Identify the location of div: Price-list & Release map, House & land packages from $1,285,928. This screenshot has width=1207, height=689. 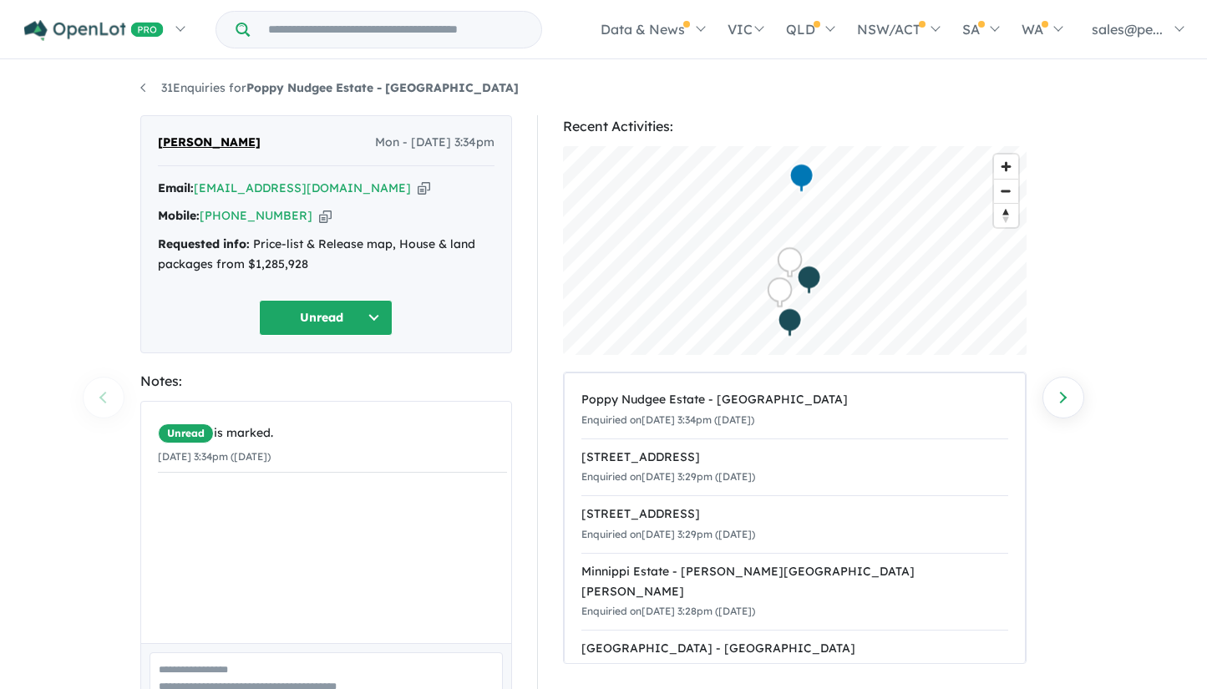
(326, 255).